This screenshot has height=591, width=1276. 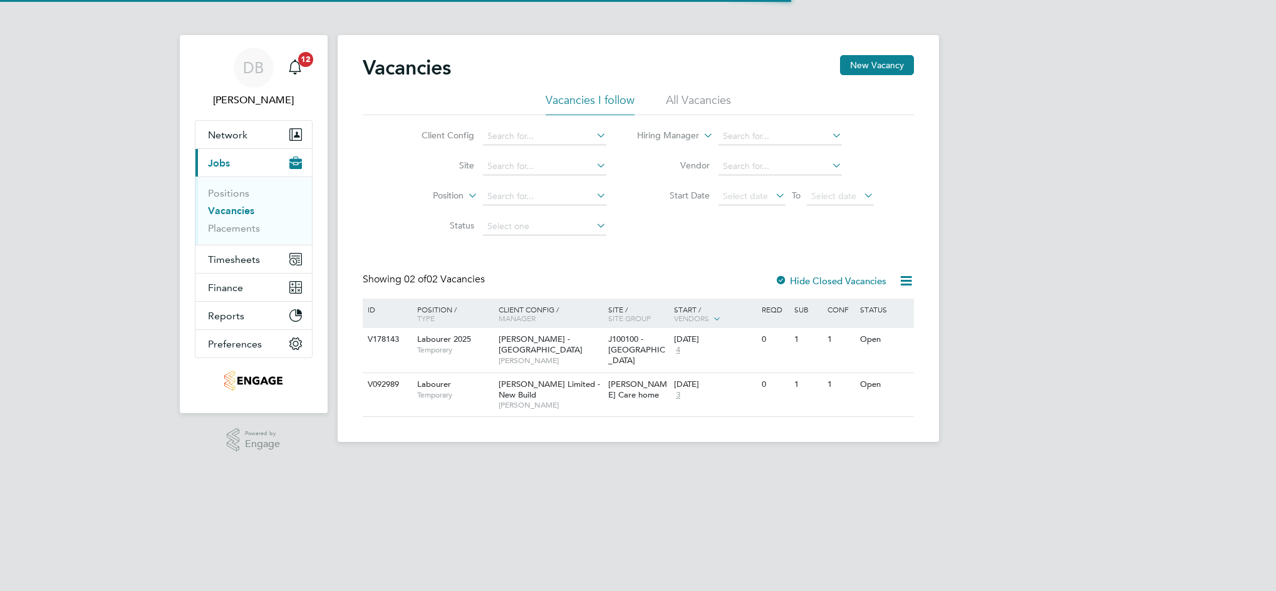 What do you see at coordinates (407, 68) in the screenshot?
I see `h2: Vacancies` at bounding box center [407, 68].